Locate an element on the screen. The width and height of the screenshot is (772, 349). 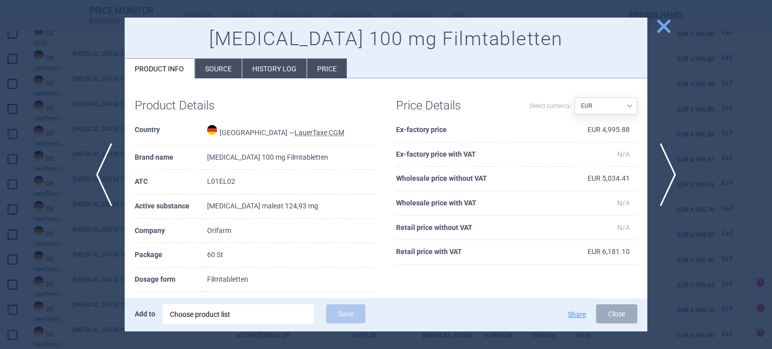
th: Active substance is located at coordinates (171, 207).